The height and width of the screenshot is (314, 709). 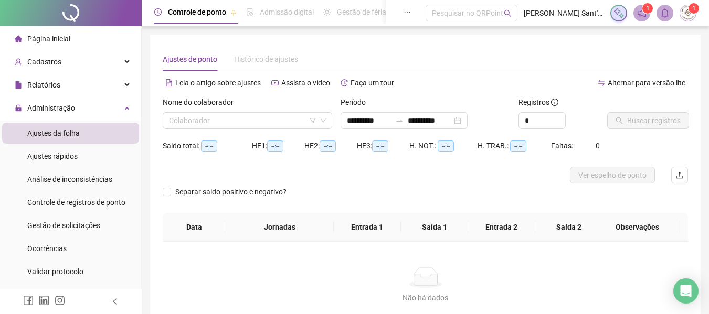 What do you see at coordinates (169, 83) in the screenshot?
I see `span: file-text` at bounding box center [169, 83].